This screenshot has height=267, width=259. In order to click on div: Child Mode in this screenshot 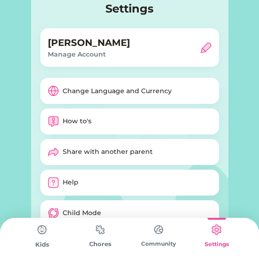, I will do `click(82, 213)`.